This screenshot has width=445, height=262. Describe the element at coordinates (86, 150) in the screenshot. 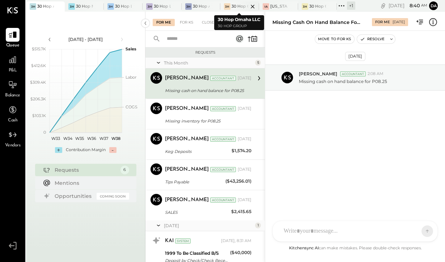

I see `div: Contribution Margin` at that location.